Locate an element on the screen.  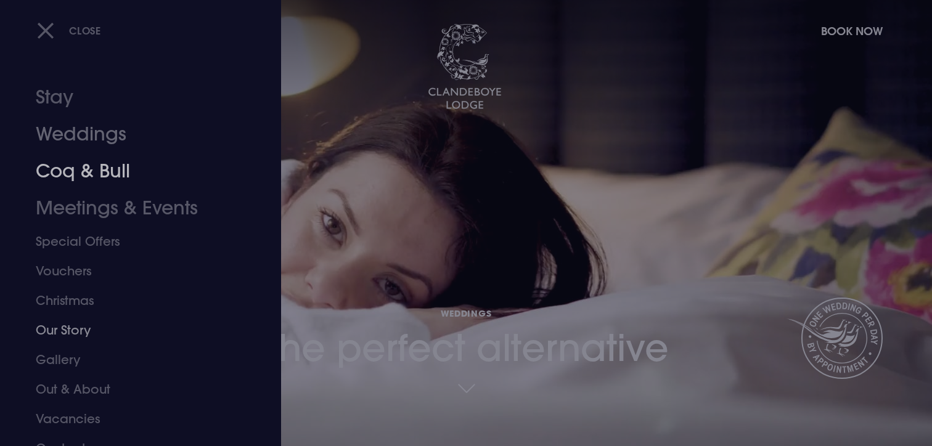
a: Coq & Bull is located at coordinates (133, 171).